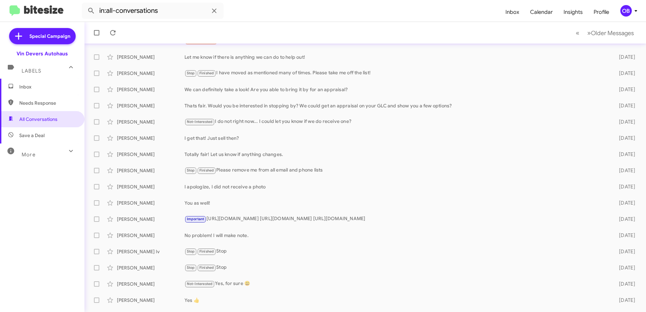  I want to click on span: Profile, so click(602, 12).